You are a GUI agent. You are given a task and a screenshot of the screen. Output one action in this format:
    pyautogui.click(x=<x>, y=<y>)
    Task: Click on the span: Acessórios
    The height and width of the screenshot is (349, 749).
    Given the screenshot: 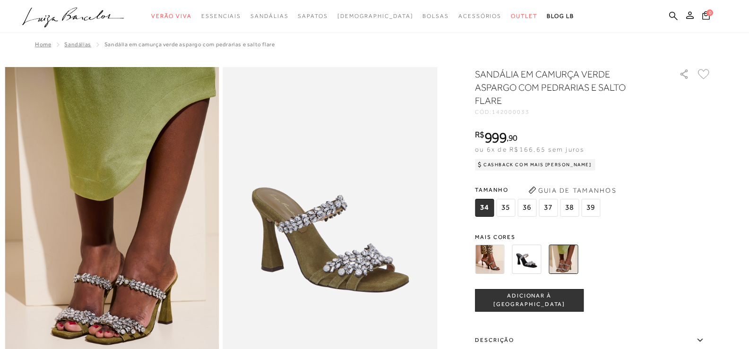 What is the action you would take?
    pyautogui.click(x=479, y=16)
    